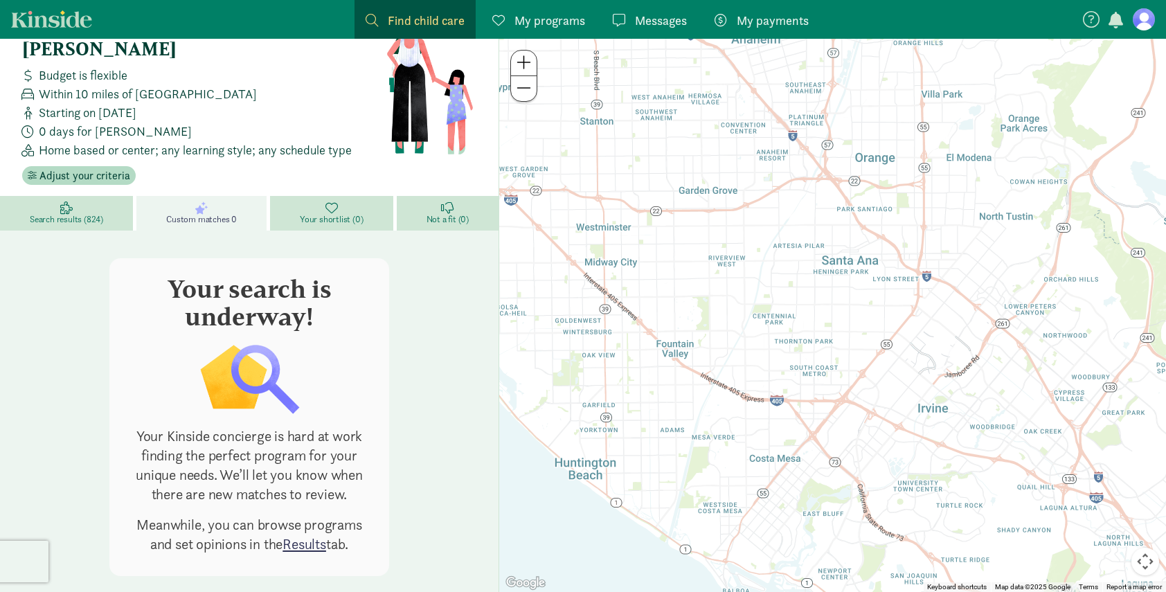 This screenshot has height=592, width=1166. What do you see at coordinates (333, 213) in the screenshot?
I see `a: Your shortlist (0)` at bounding box center [333, 213].